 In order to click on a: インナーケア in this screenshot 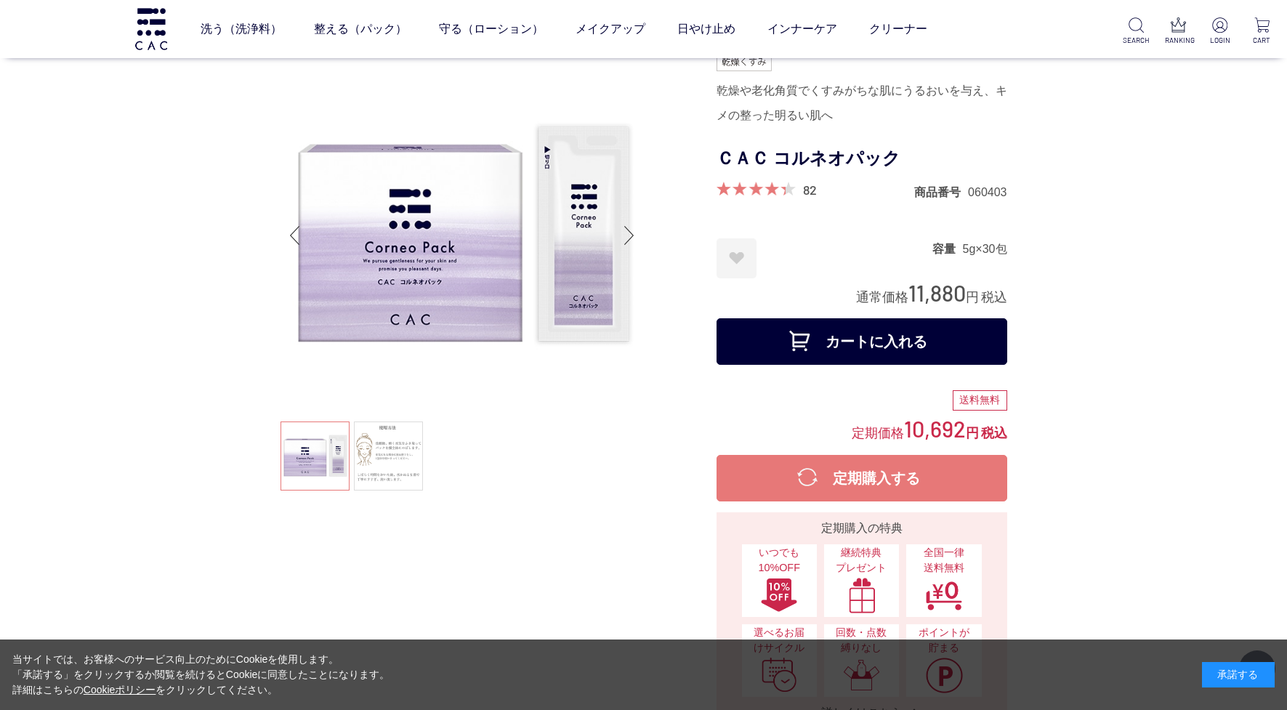, I will do `click(802, 29)`.